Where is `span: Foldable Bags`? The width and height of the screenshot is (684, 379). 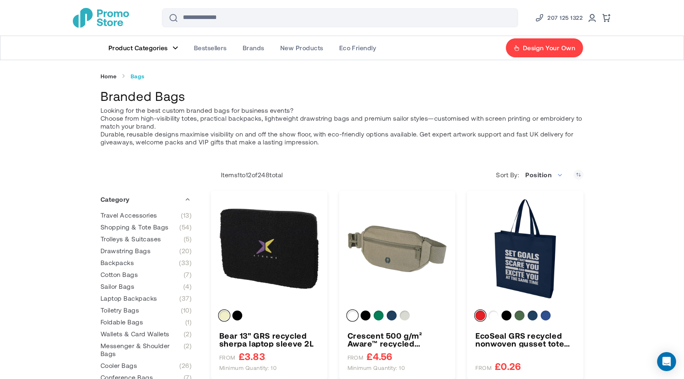 span: Foldable Bags is located at coordinates (121, 322).